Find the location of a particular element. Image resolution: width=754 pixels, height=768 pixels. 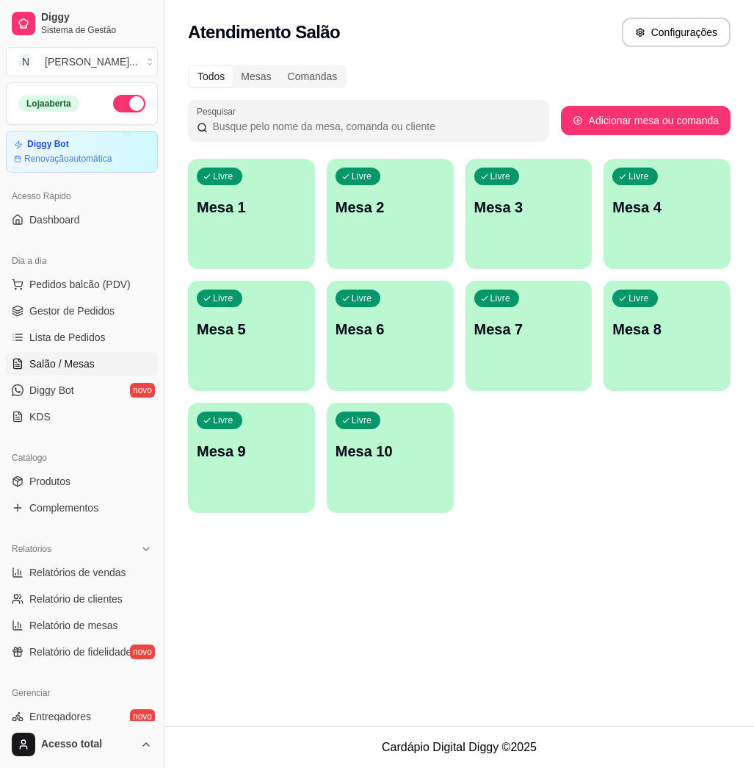

span: Relatório de clientes is located at coordinates (76, 599).